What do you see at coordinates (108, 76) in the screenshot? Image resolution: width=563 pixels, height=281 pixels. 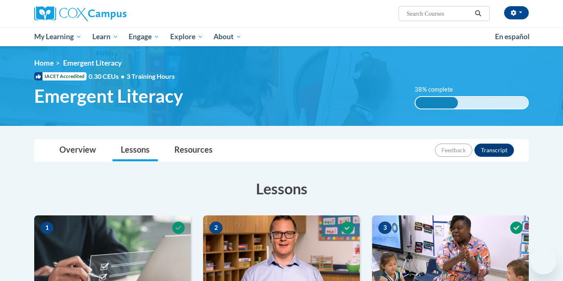 I see `span: 0.30 CEUs` at bounding box center [108, 76].